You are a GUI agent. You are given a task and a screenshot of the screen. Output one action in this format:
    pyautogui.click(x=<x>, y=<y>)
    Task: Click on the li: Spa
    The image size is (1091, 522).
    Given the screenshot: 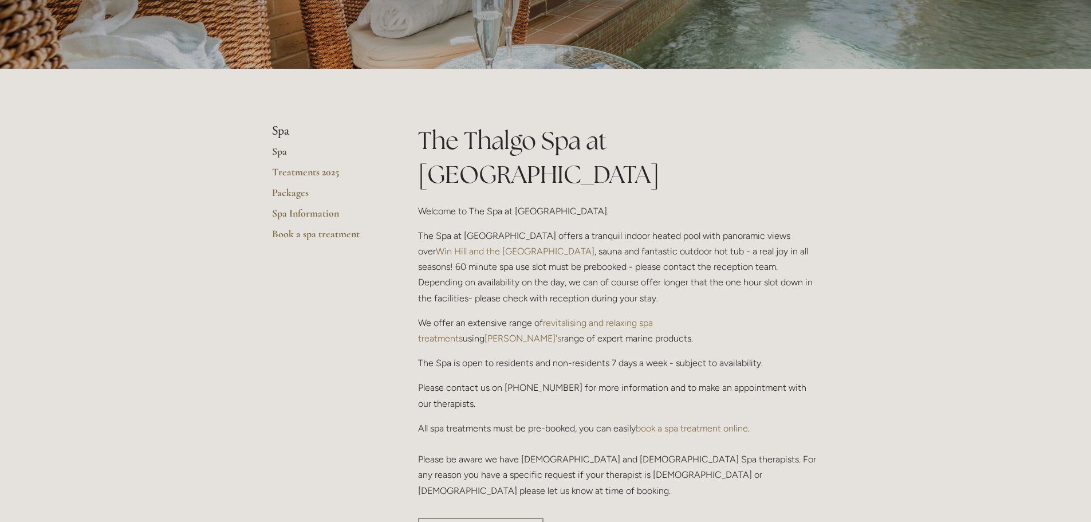 What is the action you would take?
    pyautogui.click(x=327, y=131)
    